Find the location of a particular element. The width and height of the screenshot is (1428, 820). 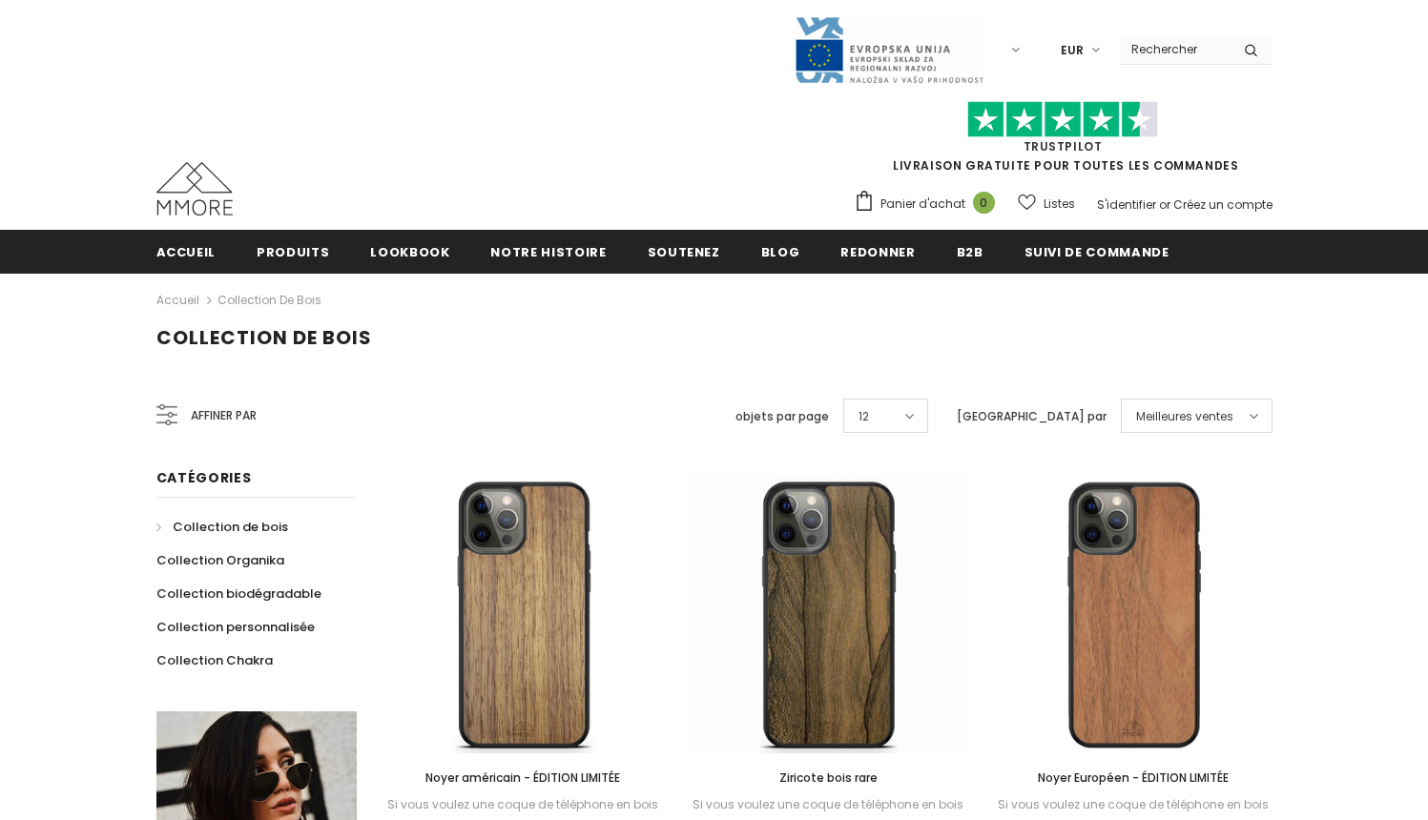

a: TrustPilot is located at coordinates (1062, 146).